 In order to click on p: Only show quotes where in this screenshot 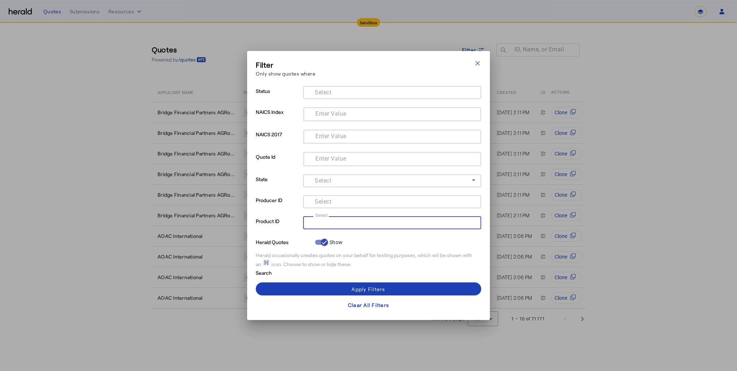, I will do `click(285, 73)`.